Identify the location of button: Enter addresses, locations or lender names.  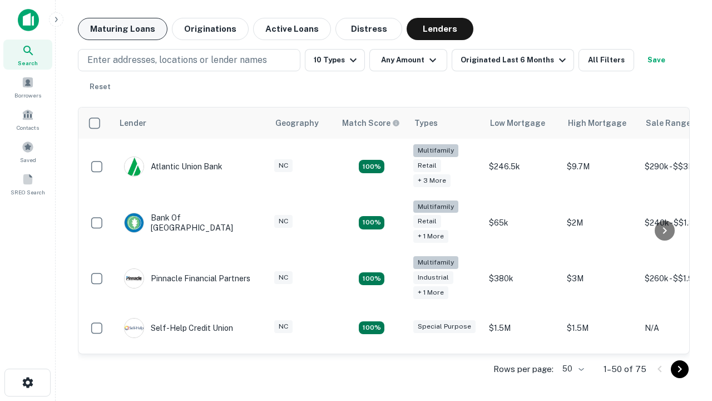
(189, 60).